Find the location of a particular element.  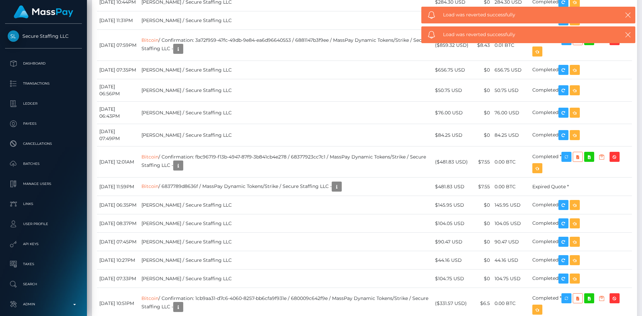

p: API Keys is located at coordinates (43, 244).